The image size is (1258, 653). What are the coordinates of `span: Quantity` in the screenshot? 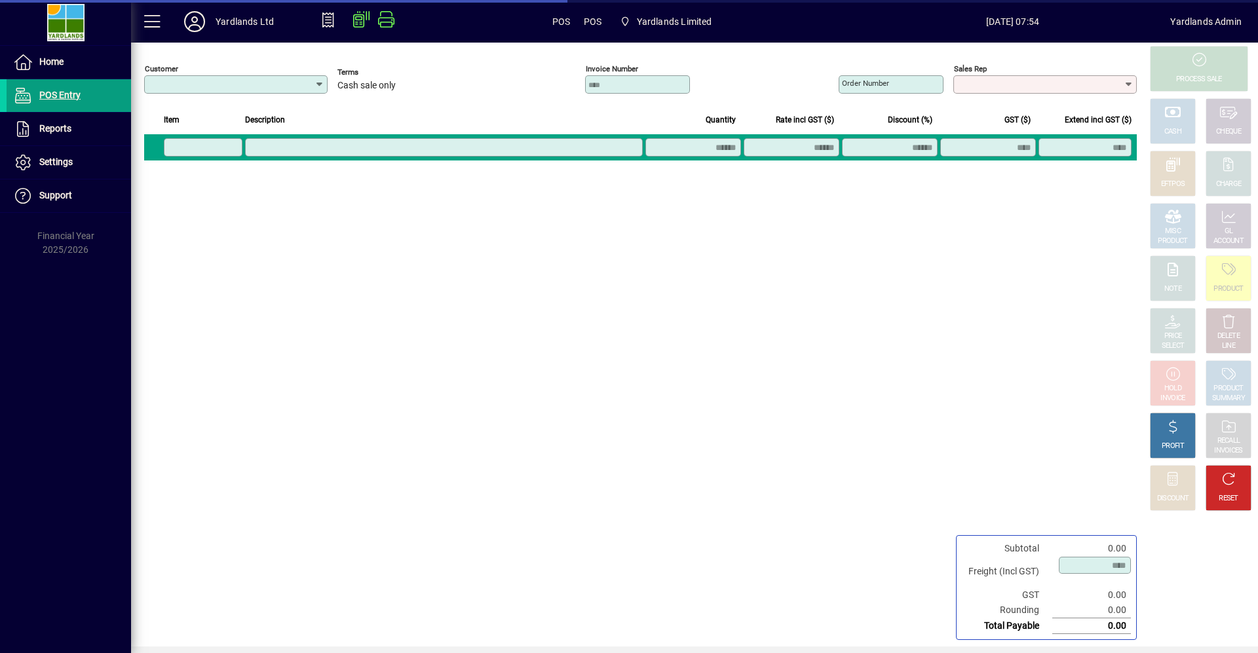 It's located at (721, 120).